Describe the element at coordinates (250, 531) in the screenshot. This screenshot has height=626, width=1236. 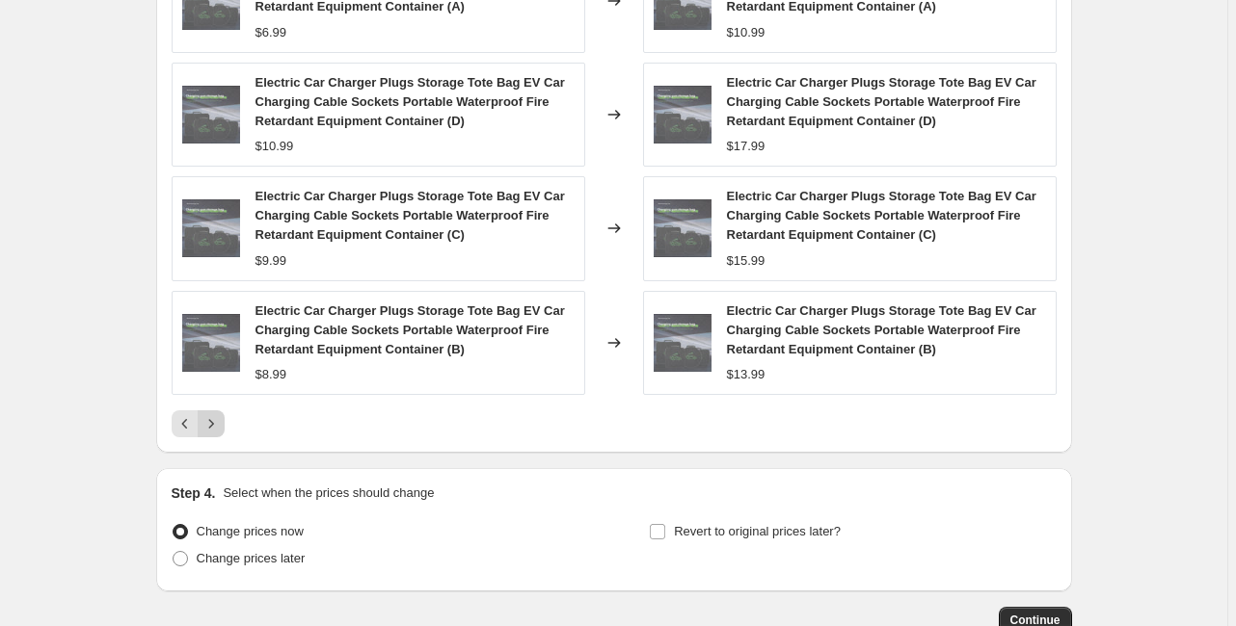
I see `span: Change prices now` at that location.